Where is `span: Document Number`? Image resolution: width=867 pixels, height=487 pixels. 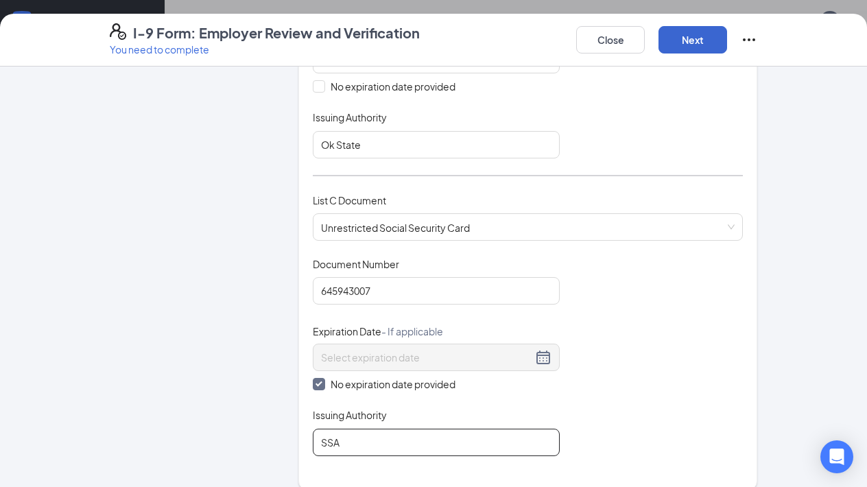
span: Document Number is located at coordinates (356, 264).